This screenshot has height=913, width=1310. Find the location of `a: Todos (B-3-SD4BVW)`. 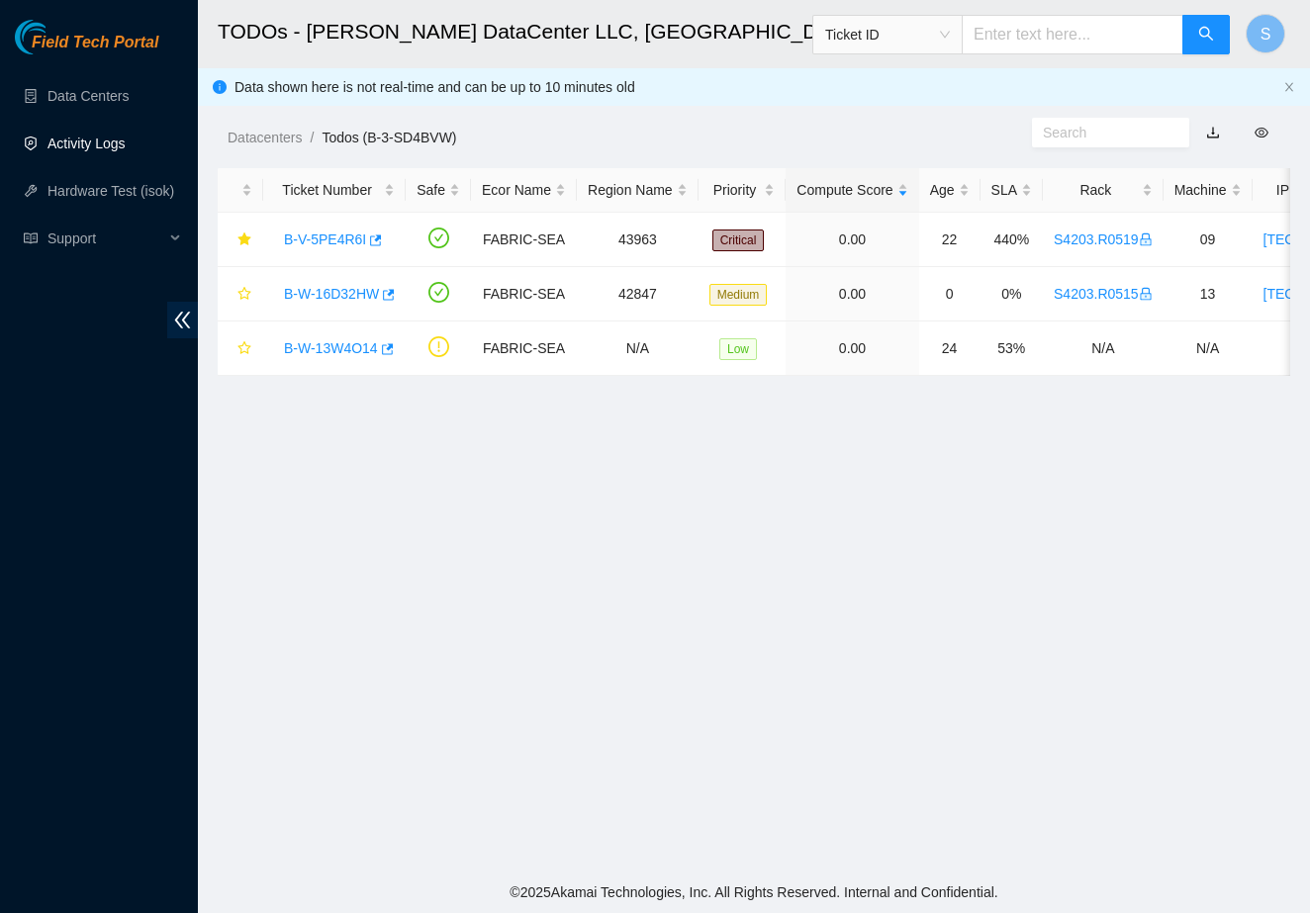

a: Todos (B-3-SD4BVW) is located at coordinates (389, 138).